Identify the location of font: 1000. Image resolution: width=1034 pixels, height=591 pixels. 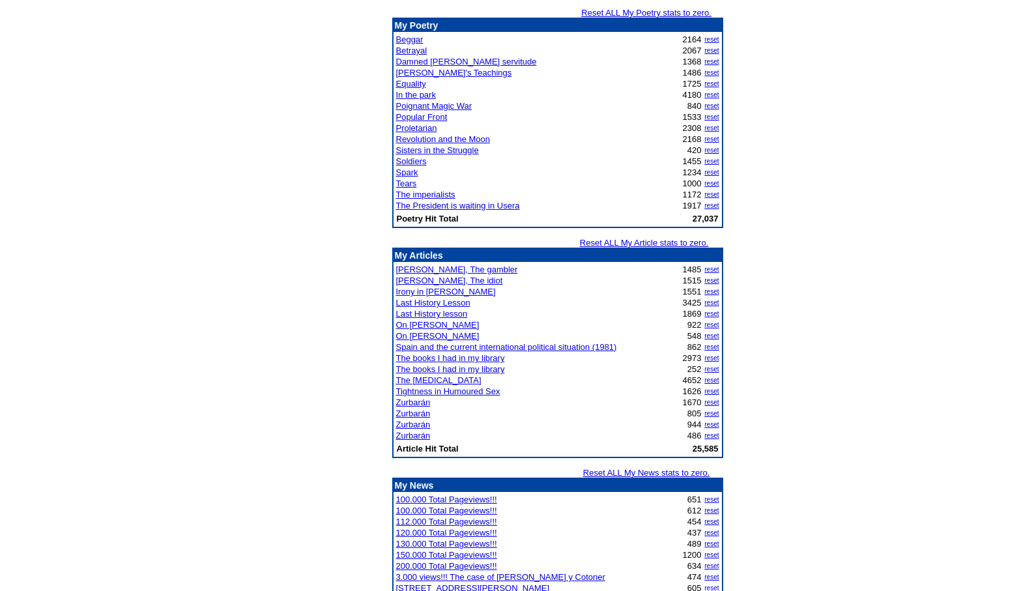
(692, 183).